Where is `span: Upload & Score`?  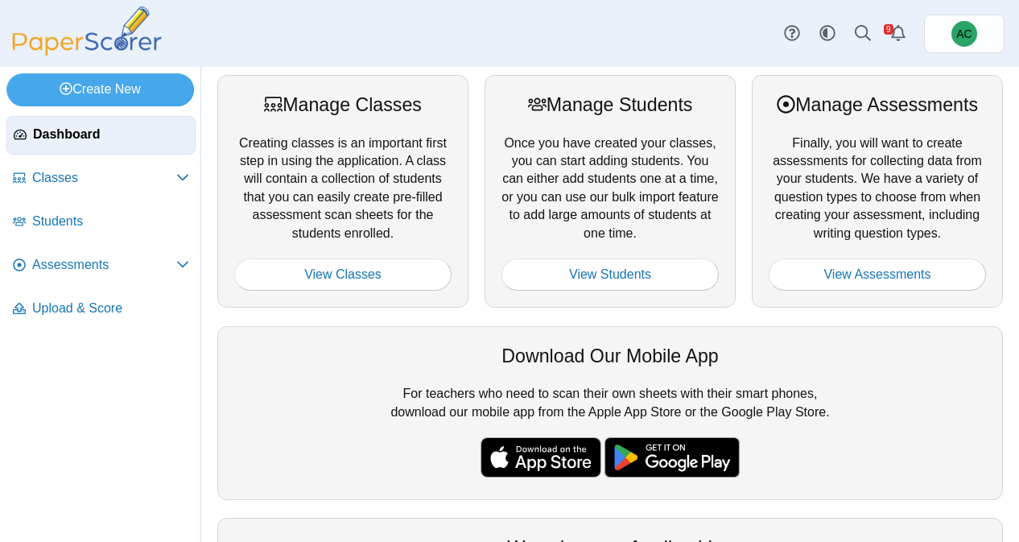
span: Upload & Score is located at coordinates (110, 308).